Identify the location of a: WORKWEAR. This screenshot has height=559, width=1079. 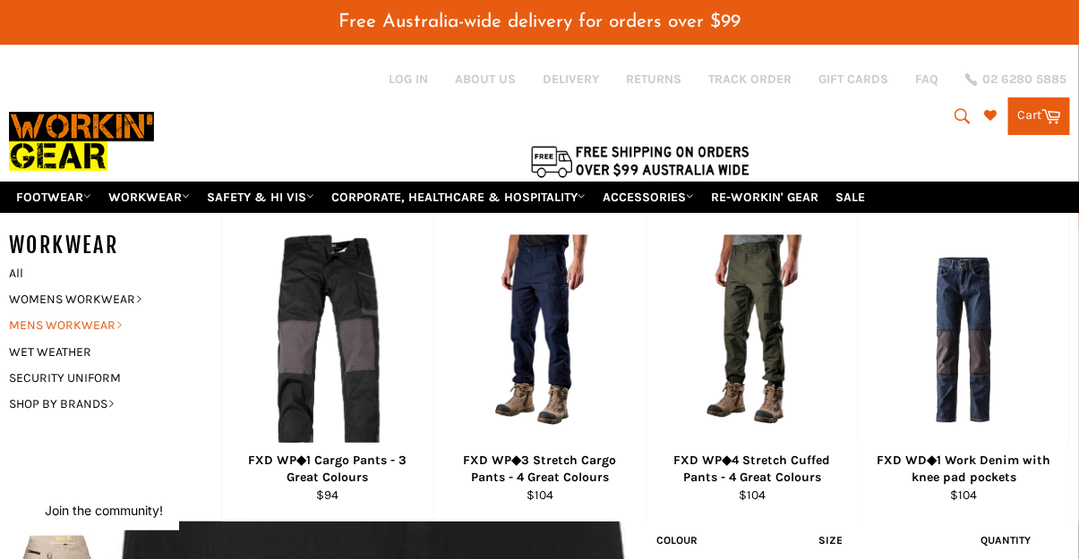
(149, 197).